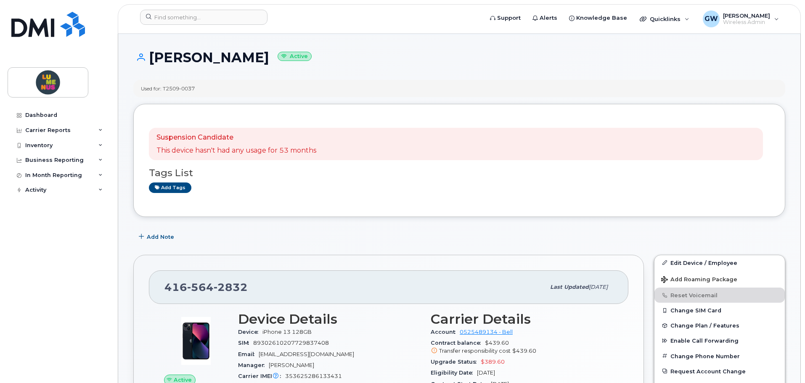  I want to click on span: Add Note, so click(160, 237).